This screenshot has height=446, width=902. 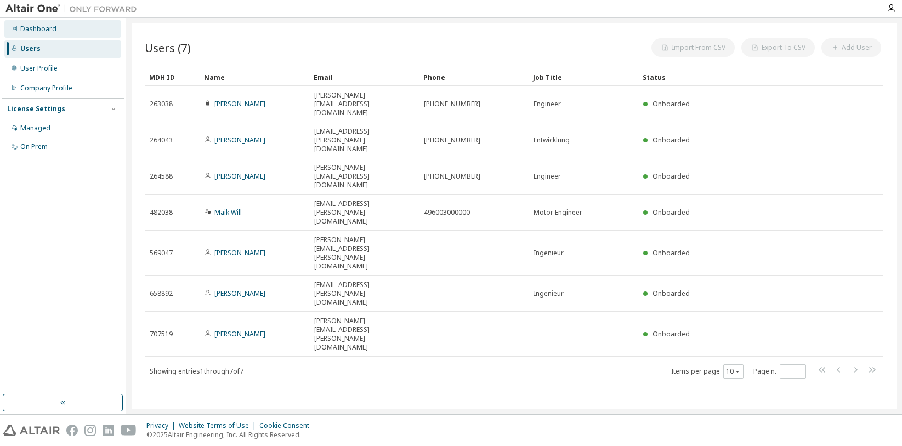 I want to click on img: youtube.svg, so click(x=128, y=430).